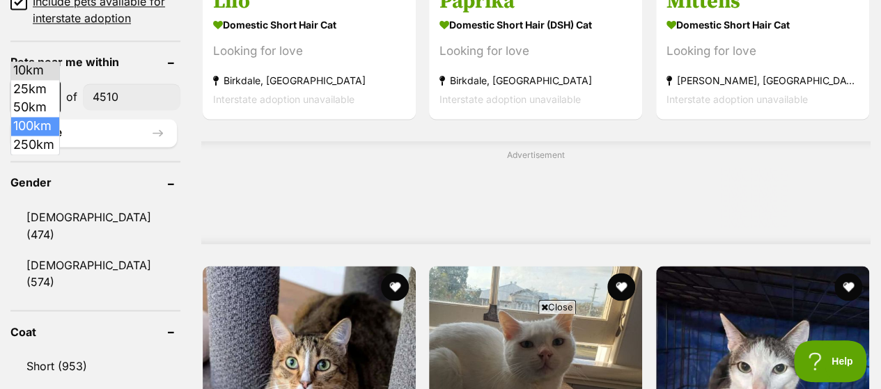  I want to click on strong: Domestic Short Hair (DSH) Cat, so click(535, 24).